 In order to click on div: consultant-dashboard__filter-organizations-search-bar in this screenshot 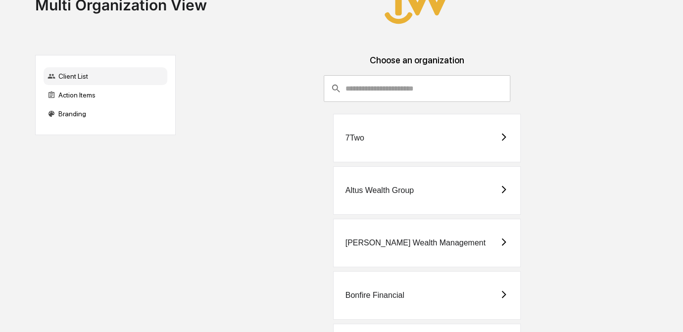, I will do `click(417, 89)`.